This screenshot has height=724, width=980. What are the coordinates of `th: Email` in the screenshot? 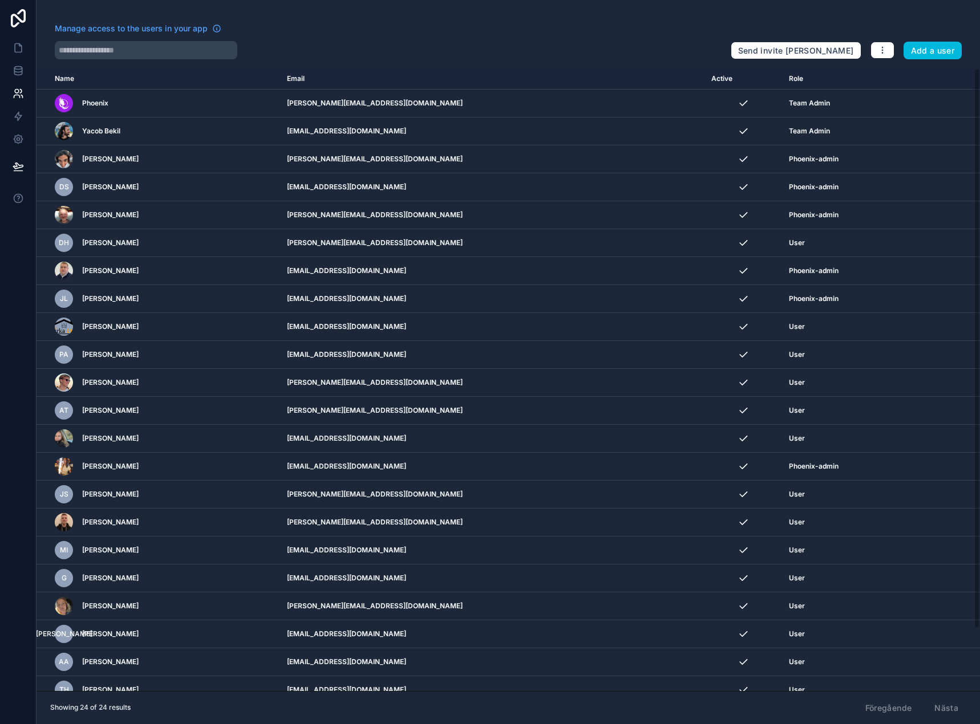 It's located at (492, 79).